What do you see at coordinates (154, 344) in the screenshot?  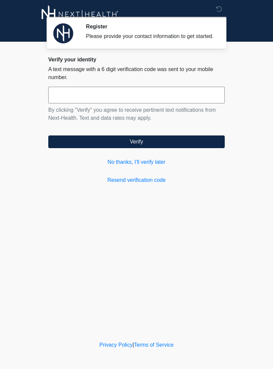 I see `a: Terms of Service` at bounding box center [154, 344].